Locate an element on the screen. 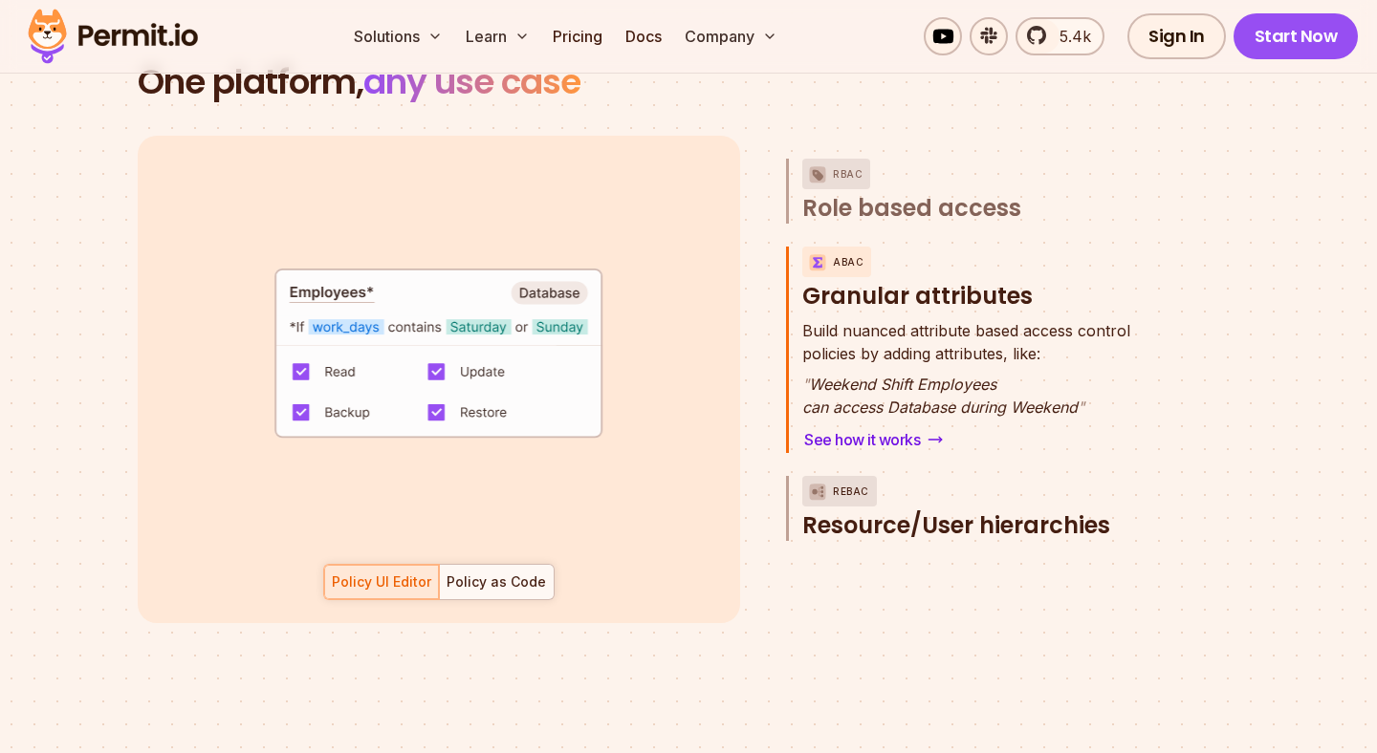  a: Pricing is located at coordinates (577, 36).